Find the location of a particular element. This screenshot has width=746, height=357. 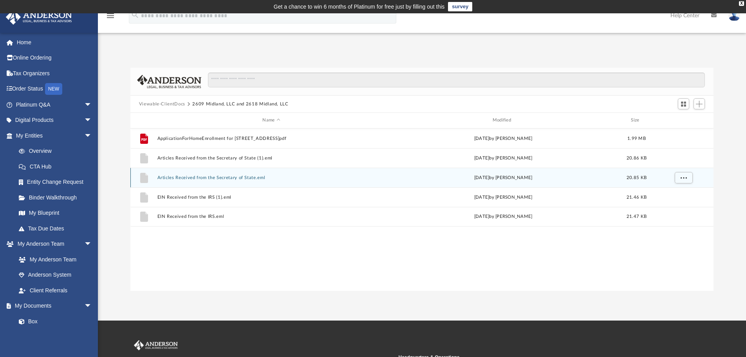

a: Tax Organizers is located at coordinates (54, 73).